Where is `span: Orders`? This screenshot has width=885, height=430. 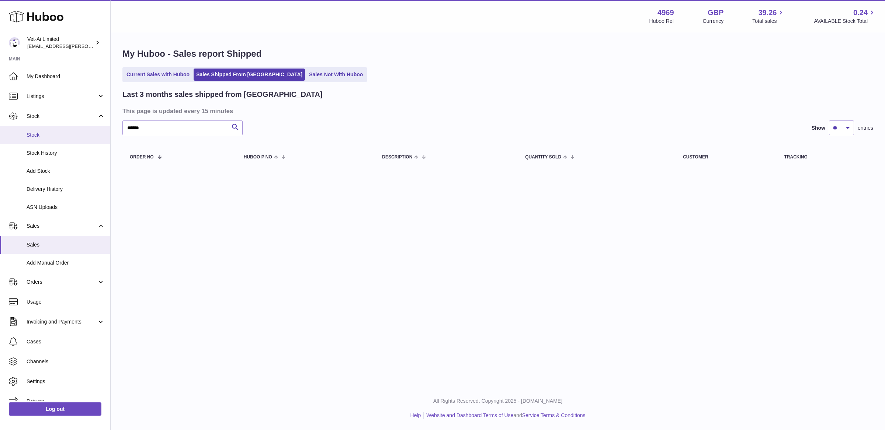
span: Orders is located at coordinates (62, 282).